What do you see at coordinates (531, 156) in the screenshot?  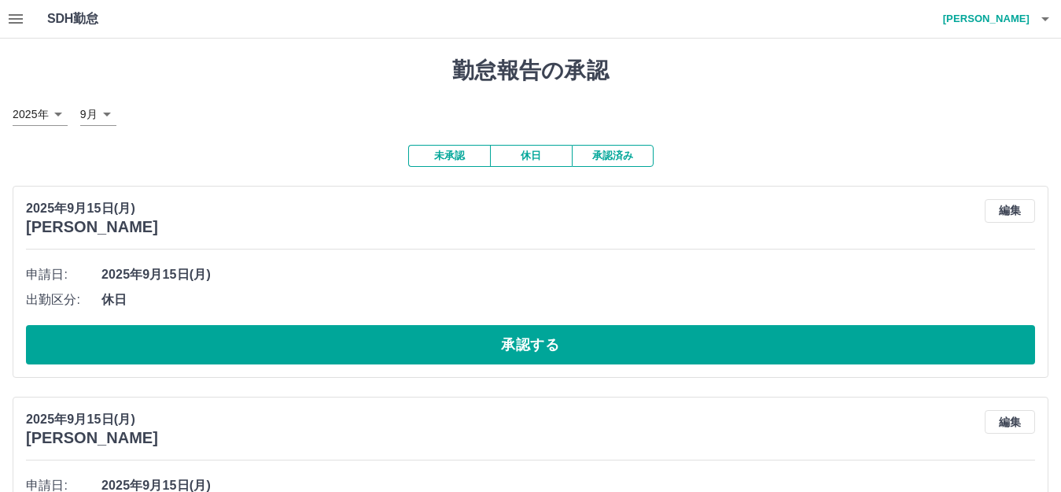 I see `button: 休日` at bounding box center [531, 156].